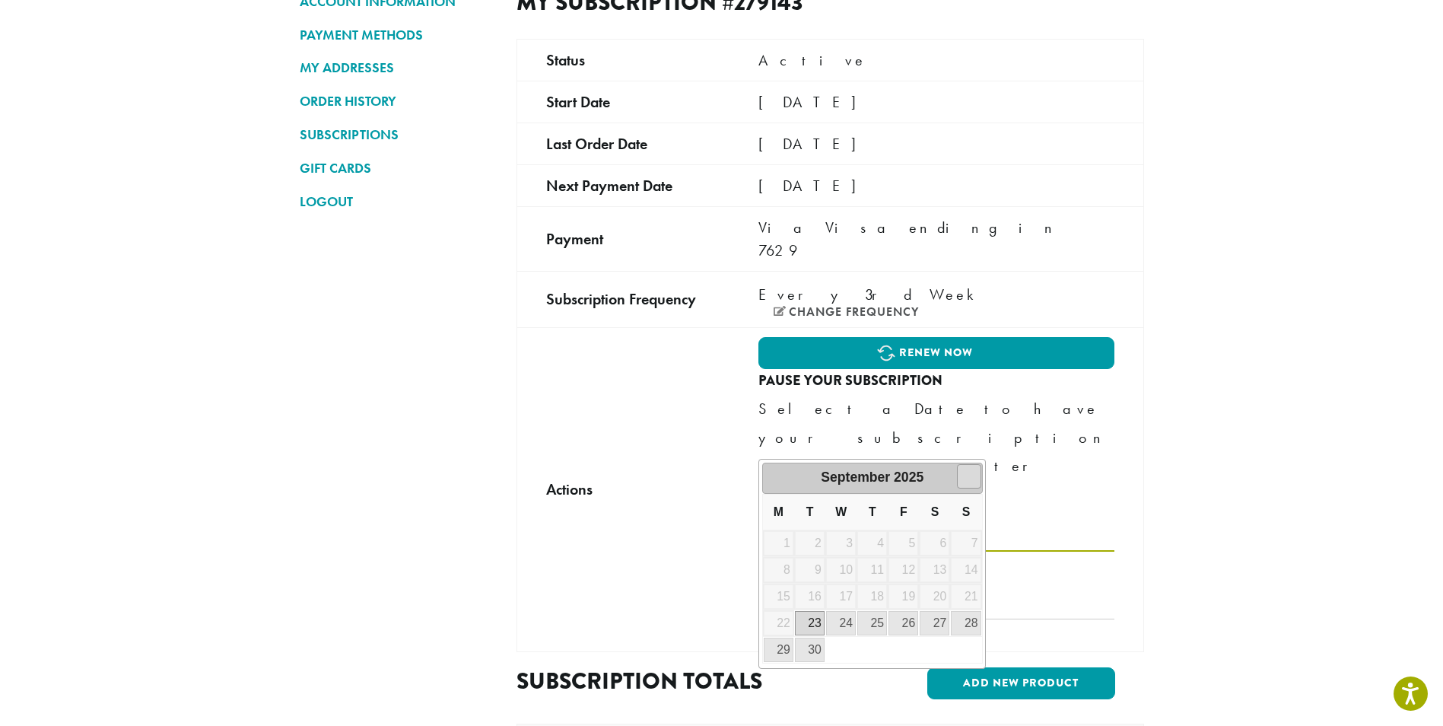  Describe the element at coordinates (778, 650) in the screenshot. I see `a: 29` at that location.